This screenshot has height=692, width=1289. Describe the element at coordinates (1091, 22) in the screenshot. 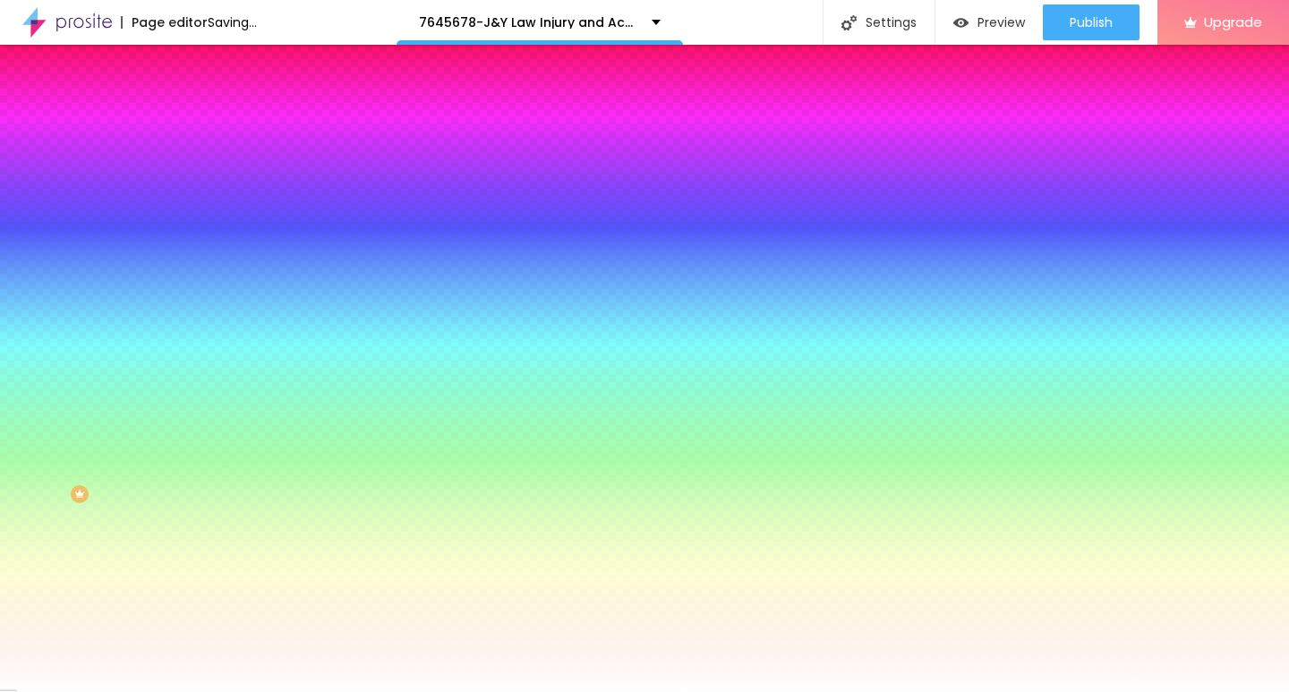

I see `span: Publish` at that location.